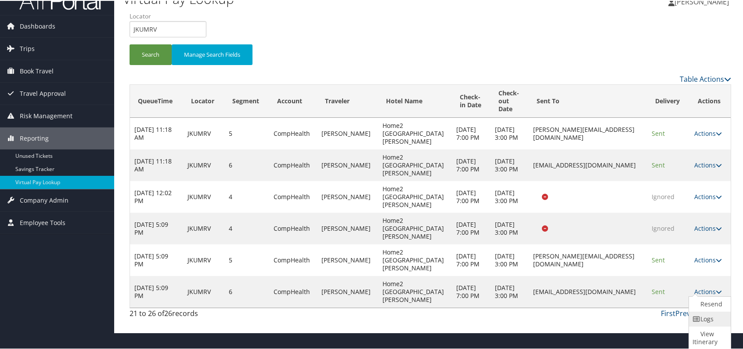 This screenshot has width=743, height=349. I want to click on span: Employee Tools, so click(43, 222).